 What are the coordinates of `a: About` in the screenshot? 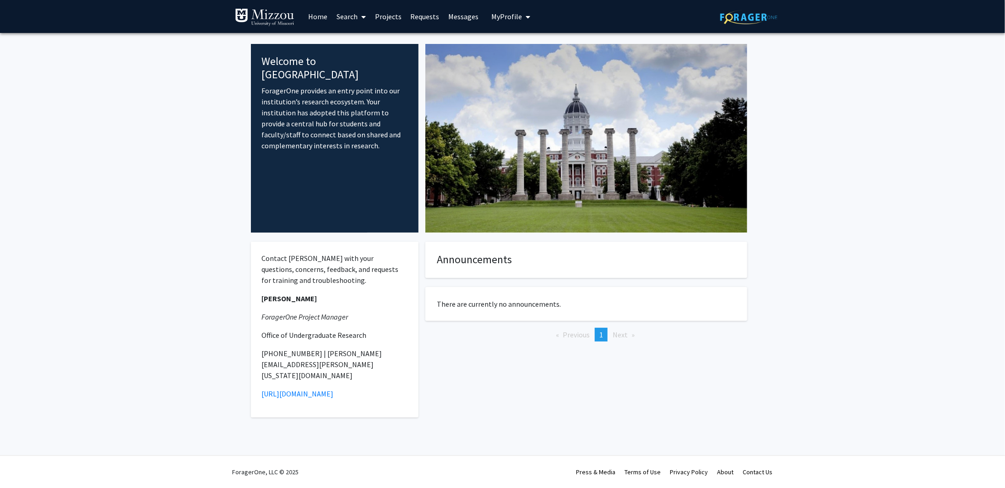 It's located at (726, 472).